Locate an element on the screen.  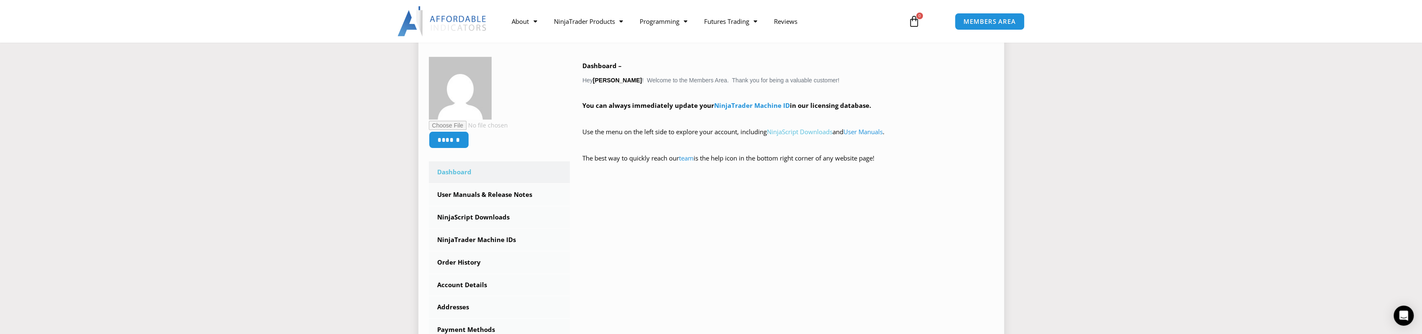
nav: Menu is located at coordinates (701, 21).